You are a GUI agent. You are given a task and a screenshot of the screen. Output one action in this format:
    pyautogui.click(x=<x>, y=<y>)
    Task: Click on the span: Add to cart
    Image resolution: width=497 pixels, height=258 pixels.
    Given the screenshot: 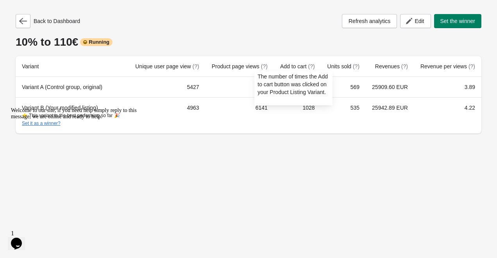 What is the action you would take?
    pyautogui.click(x=297, y=66)
    